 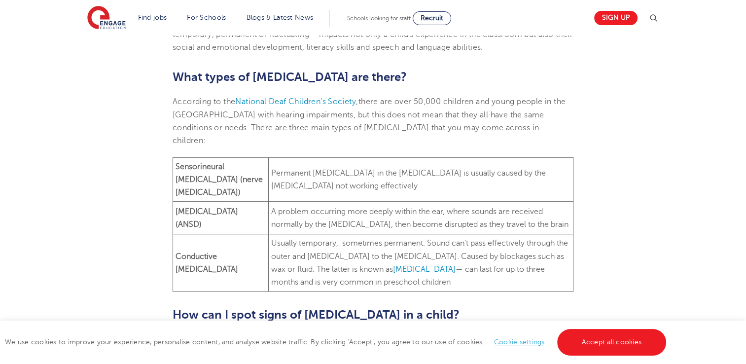 What do you see at coordinates (616, 18) in the screenshot?
I see `a: Sign up` at bounding box center [616, 18].